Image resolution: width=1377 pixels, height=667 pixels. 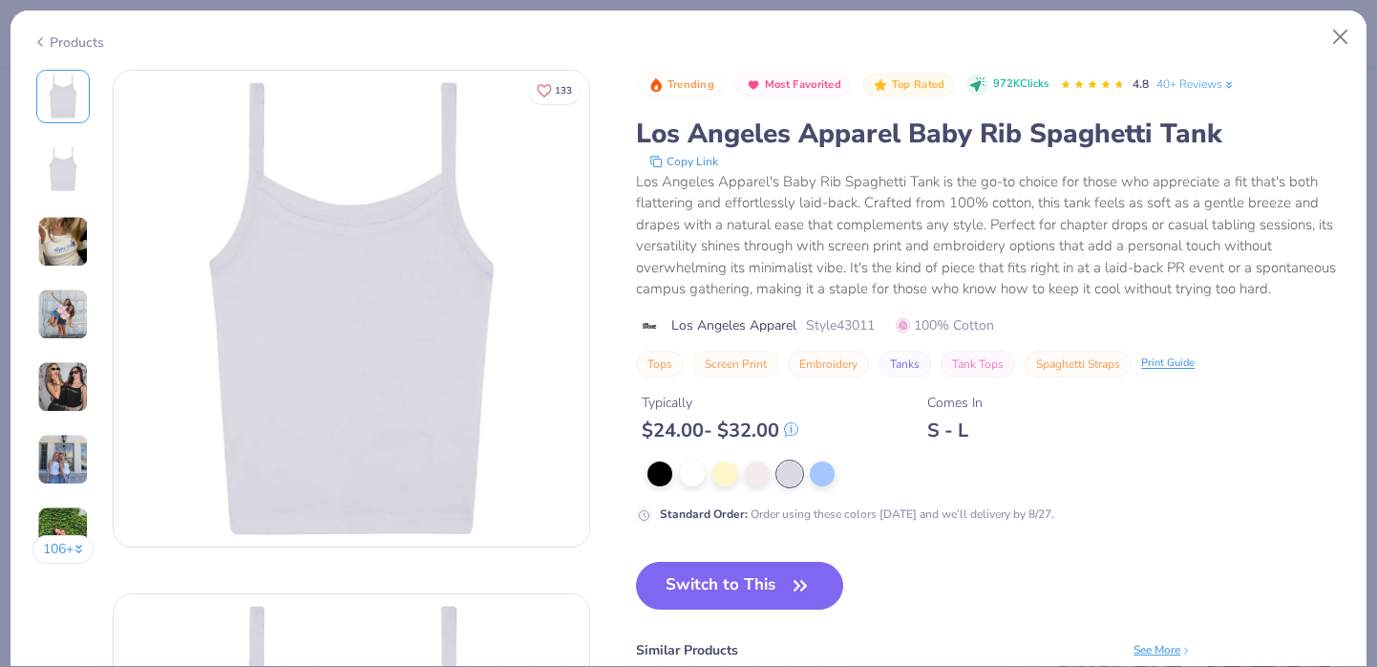 I want to click on div: Products, so click(x=68, y=42).